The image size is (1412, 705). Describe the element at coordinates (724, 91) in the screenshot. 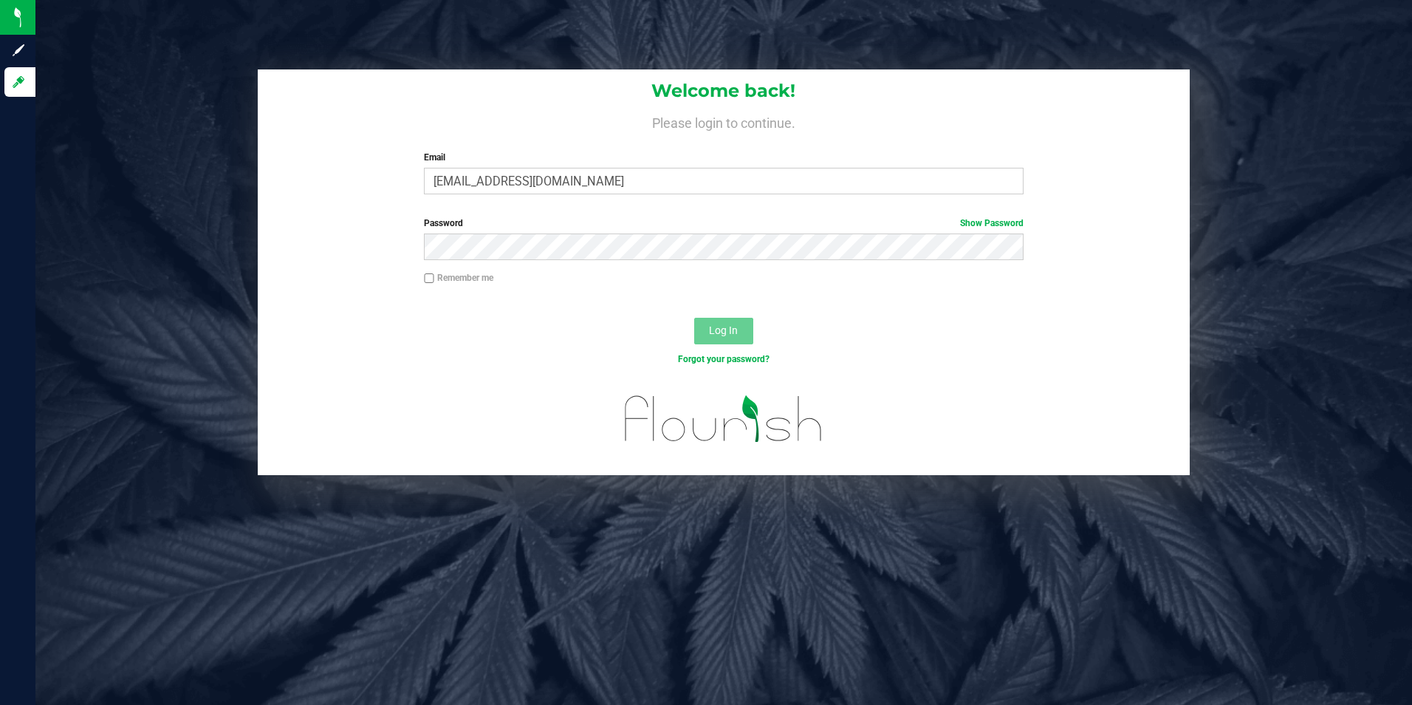

I see `h1: Welcome back!` at that location.